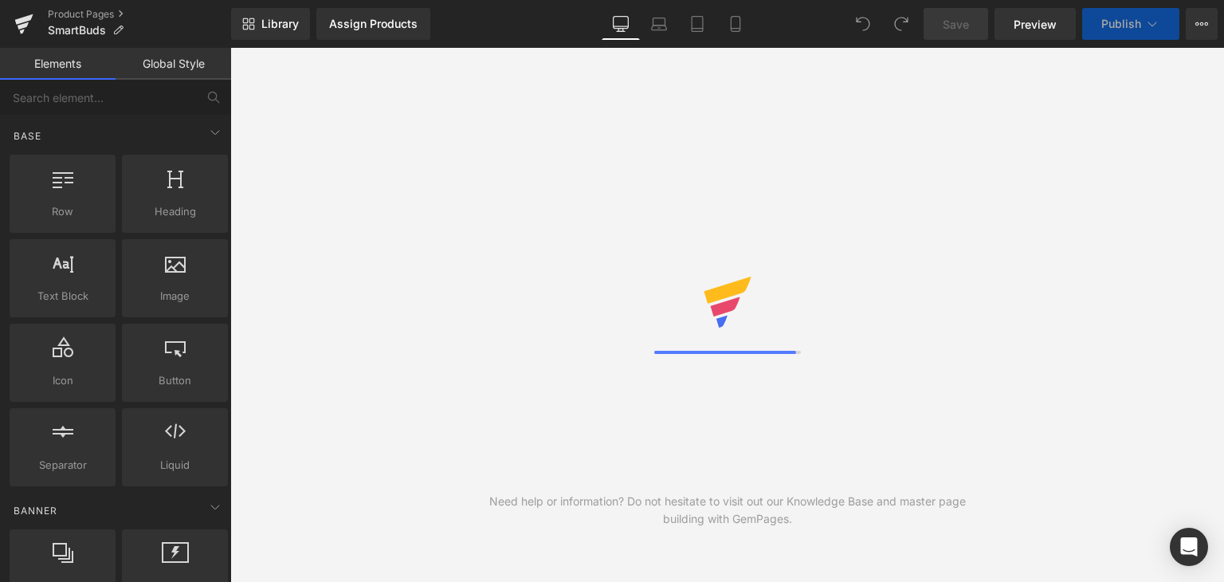 This screenshot has width=1224, height=582. What do you see at coordinates (35, 510) in the screenshot?
I see `span: Banner` at bounding box center [35, 510].